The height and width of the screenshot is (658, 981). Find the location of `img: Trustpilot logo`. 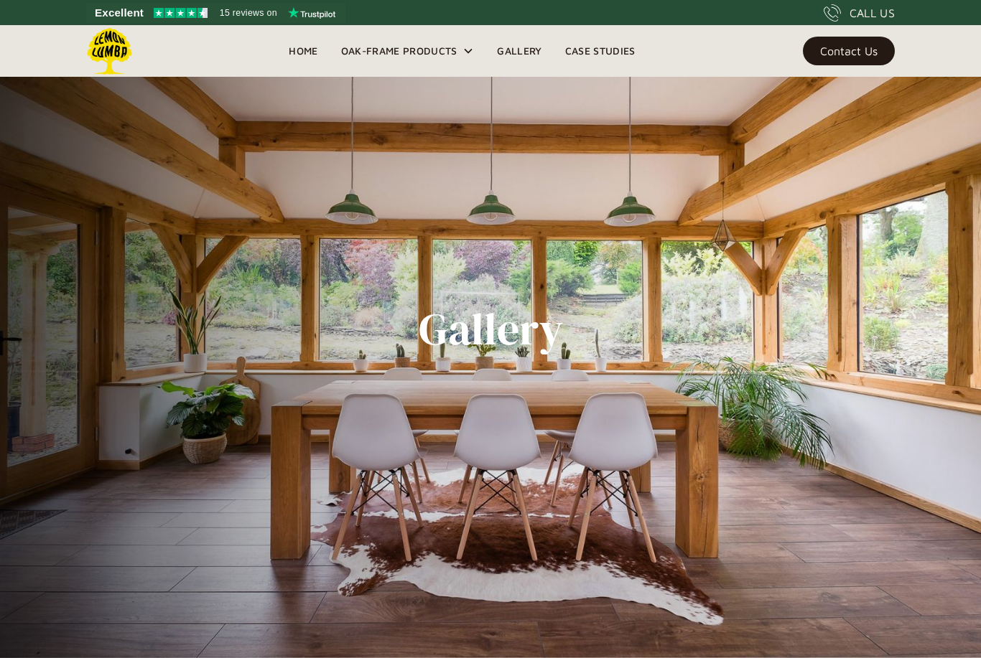

img: Trustpilot logo is located at coordinates (312, 13).